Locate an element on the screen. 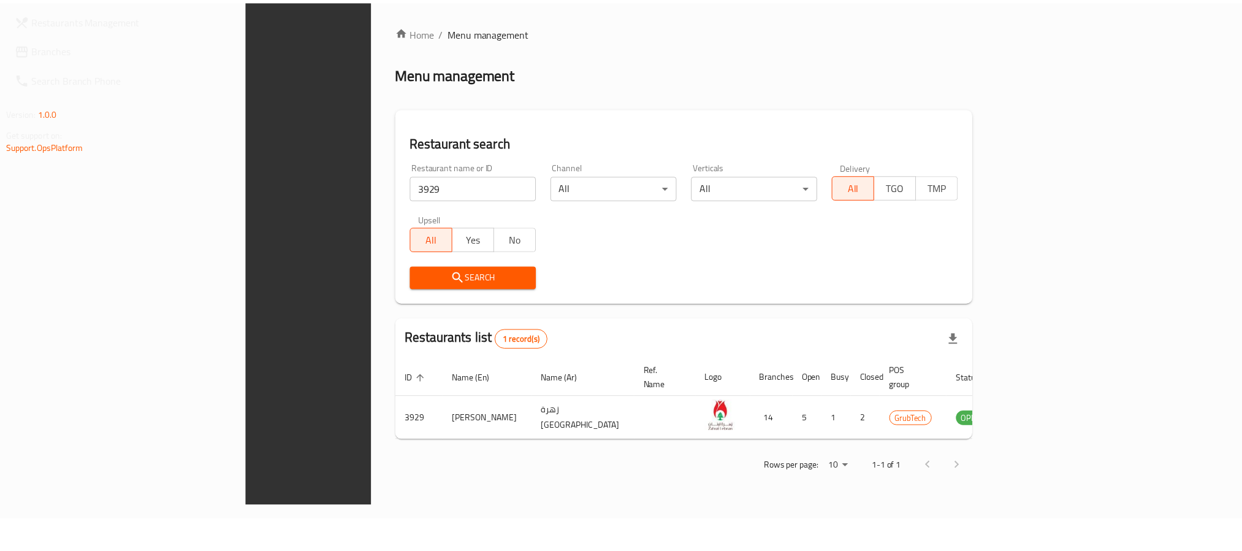 The height and width of the screenshot is (551, 1242). div: Export file is located at coordinates (964, 339).